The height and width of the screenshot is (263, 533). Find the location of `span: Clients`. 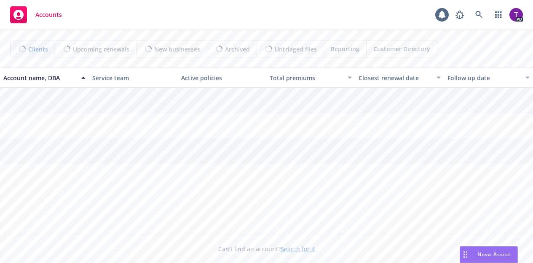

span: Clients is located at coordinates (38, 49).